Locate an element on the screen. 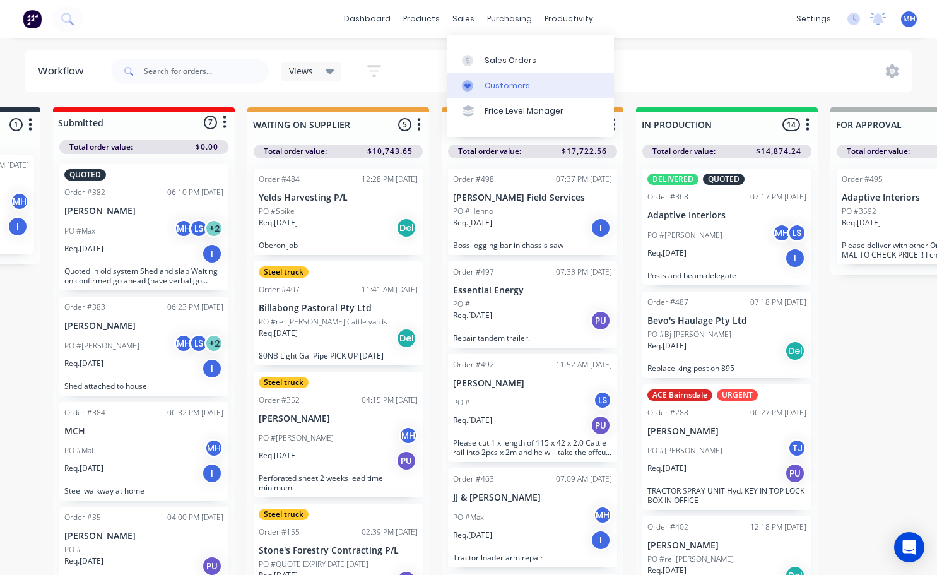  a: Customers is located at coordinates (530, 86).